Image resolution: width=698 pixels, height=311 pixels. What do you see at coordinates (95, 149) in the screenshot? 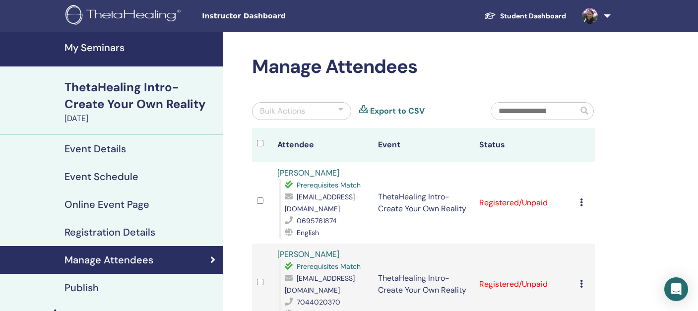
I see `h4: Event Details` at bounding box center [95, 149].